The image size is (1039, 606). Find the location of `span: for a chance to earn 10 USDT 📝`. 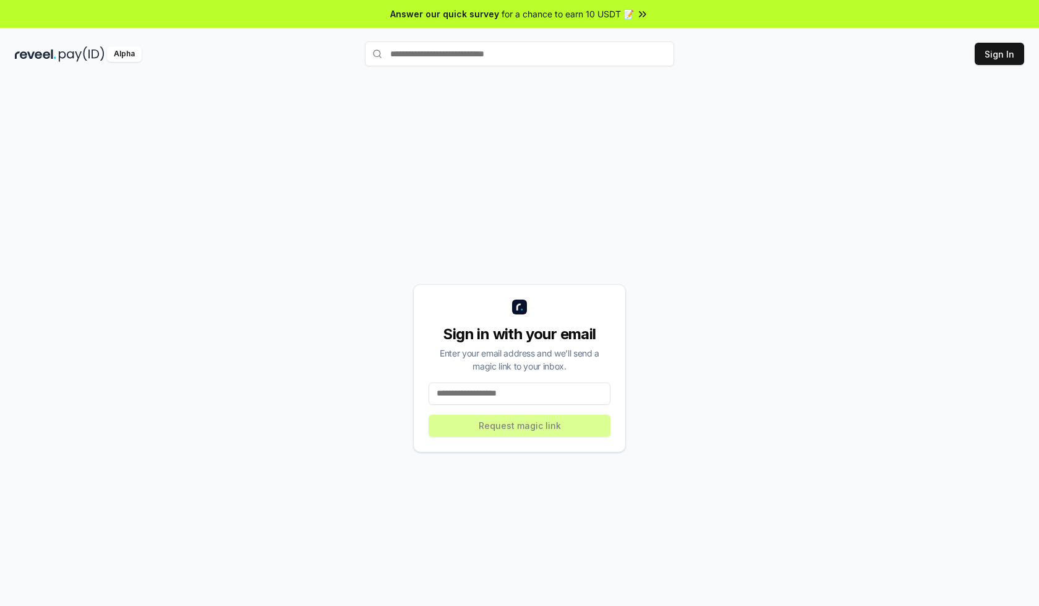

span: for a chance to earn 10 USDT 📝 is located at coordinates (568, 14).